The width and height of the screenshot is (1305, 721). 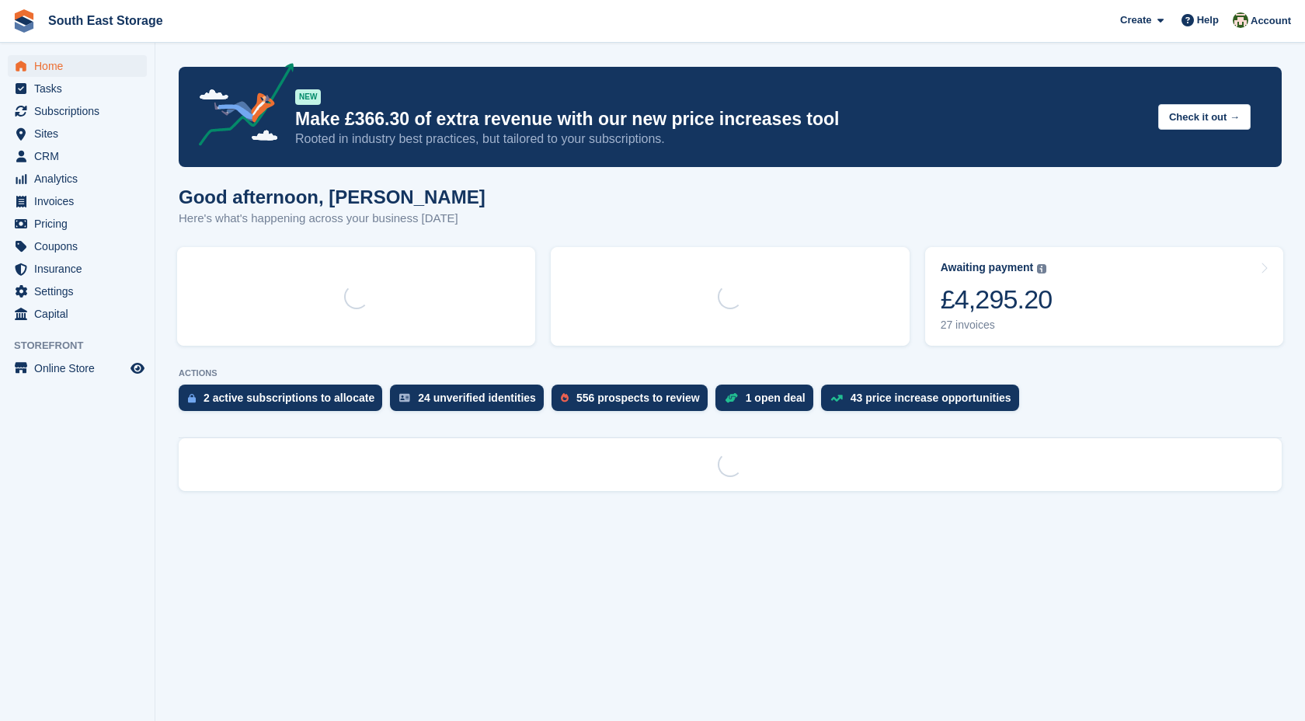 What do you see at coordinates (1241, 20) in the screenshot?
I see `img: Anna Paskhin` at bounding box center [1241, 20].